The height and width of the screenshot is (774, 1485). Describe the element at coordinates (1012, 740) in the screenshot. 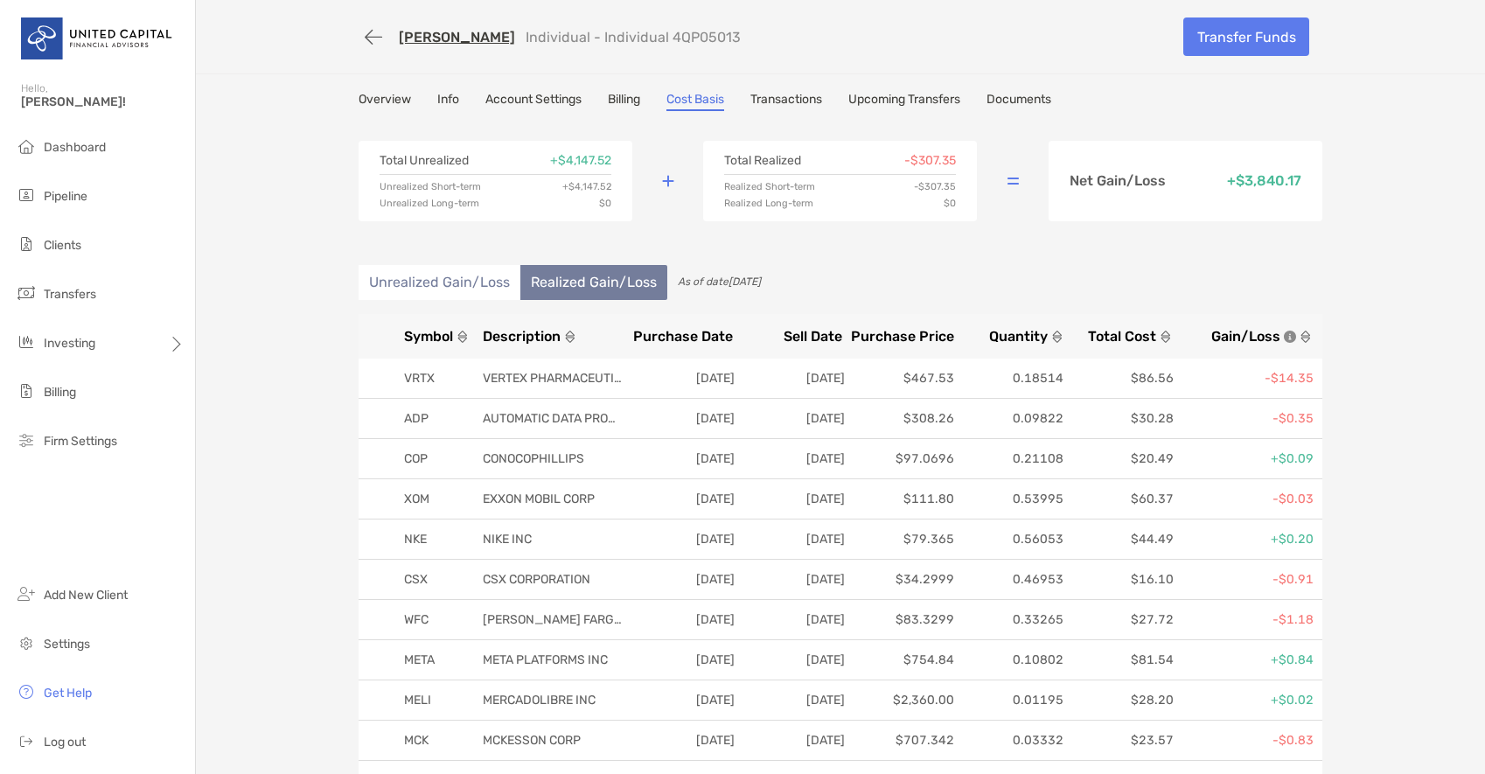

I see `p: 0.03332` at that location.